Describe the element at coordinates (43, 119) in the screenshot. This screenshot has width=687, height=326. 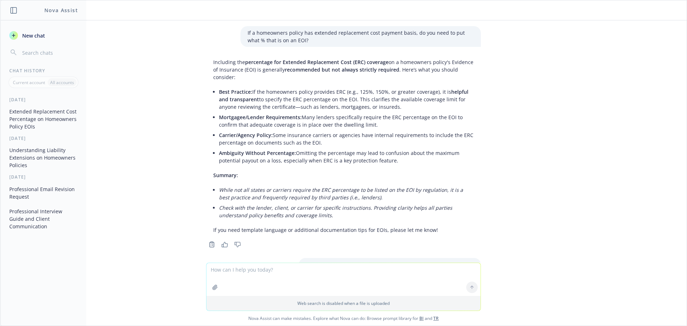
I see `button: Extended Replacement Cost Percentage on Homeowners Policy EOIs` at that location.